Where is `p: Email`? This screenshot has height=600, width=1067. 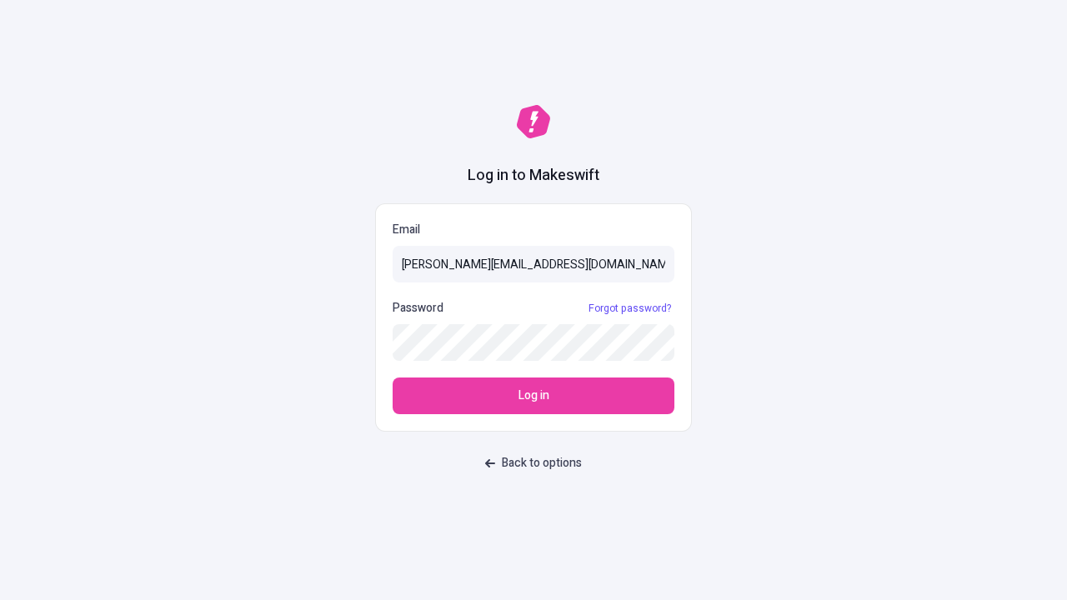 p: Email is located at coordinates (534, 230).